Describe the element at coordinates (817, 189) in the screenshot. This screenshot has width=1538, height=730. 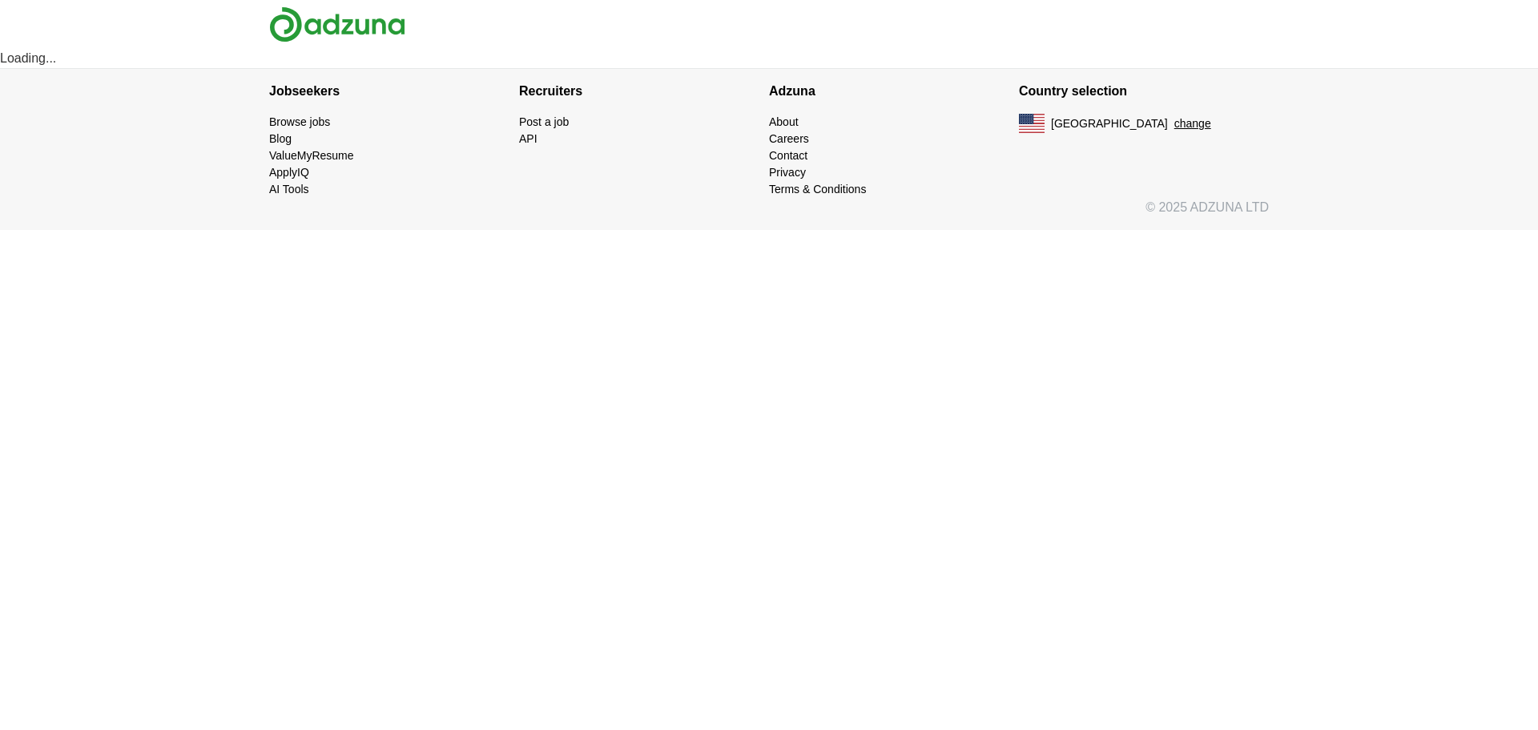
I see `a: Terms & Conditions` at that location.